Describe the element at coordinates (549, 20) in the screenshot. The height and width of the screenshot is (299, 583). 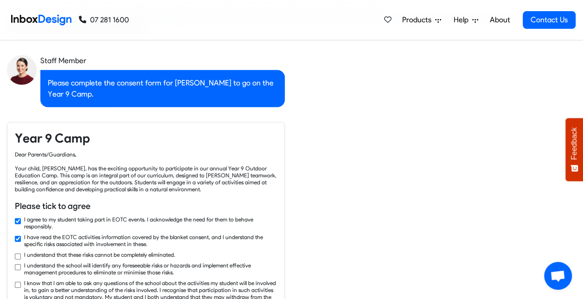
I see `a: Contact Us` at that location.